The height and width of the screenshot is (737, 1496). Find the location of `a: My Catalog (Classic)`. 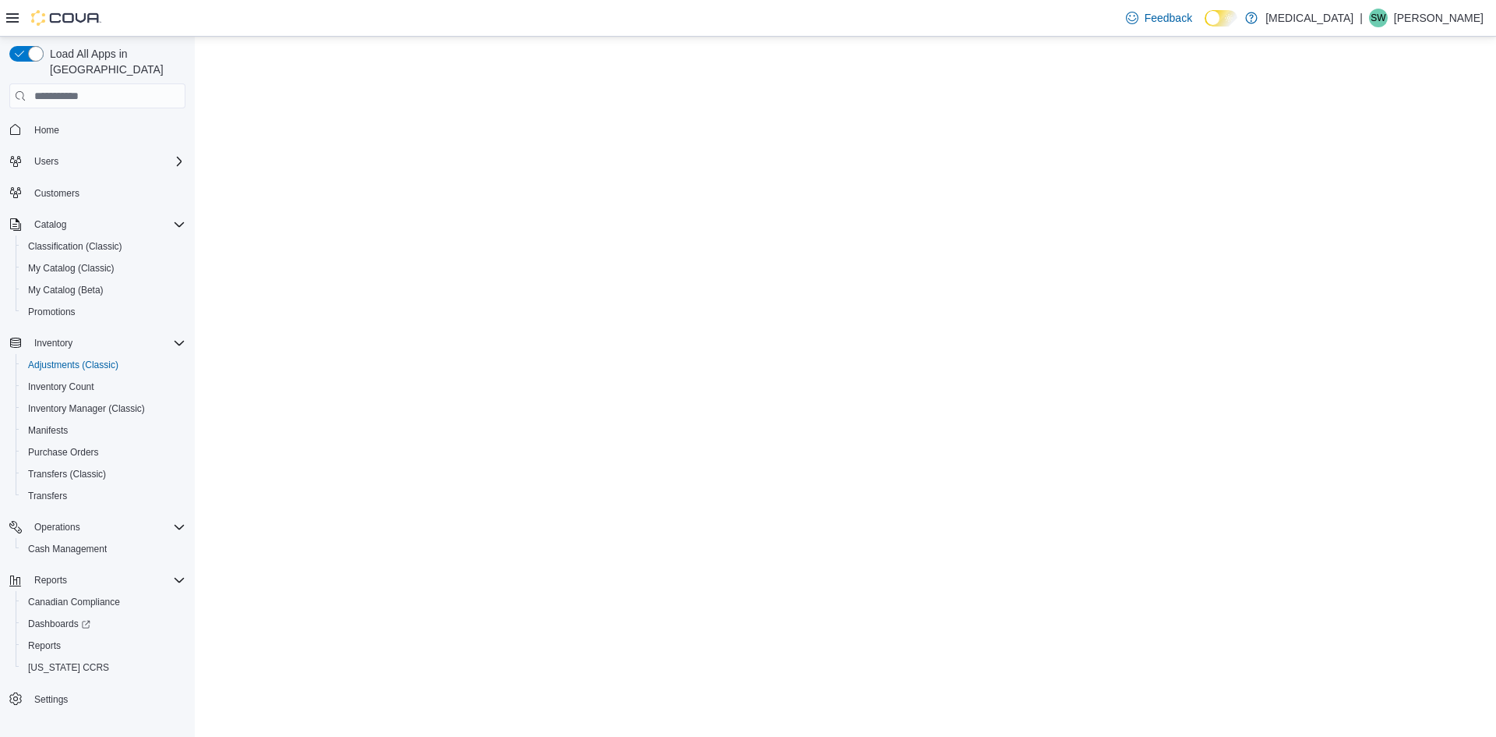

a: My Catalog (Classic) is located at coordinates (71, 268).